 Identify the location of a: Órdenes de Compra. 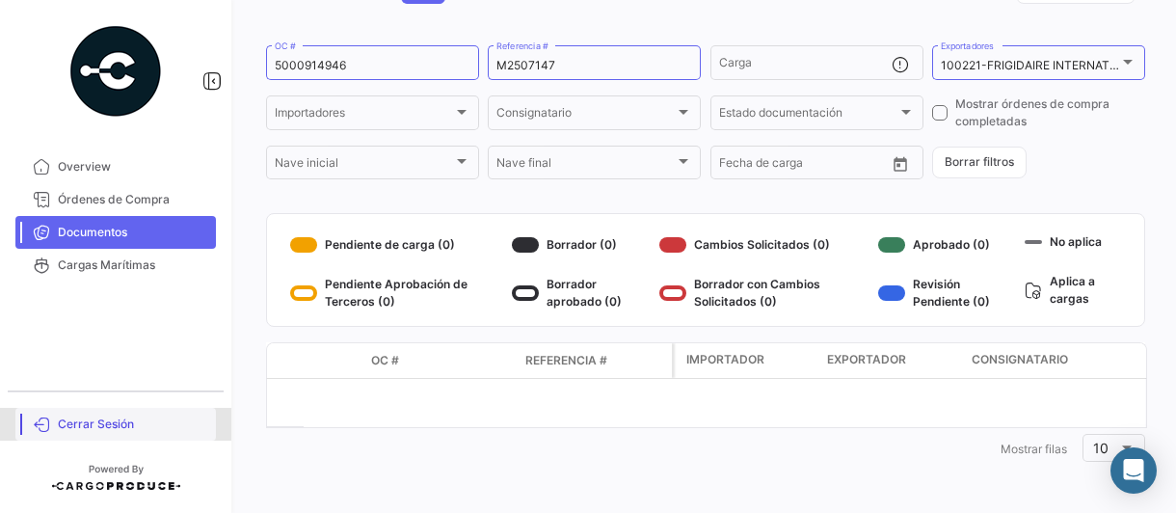
(116, 200).